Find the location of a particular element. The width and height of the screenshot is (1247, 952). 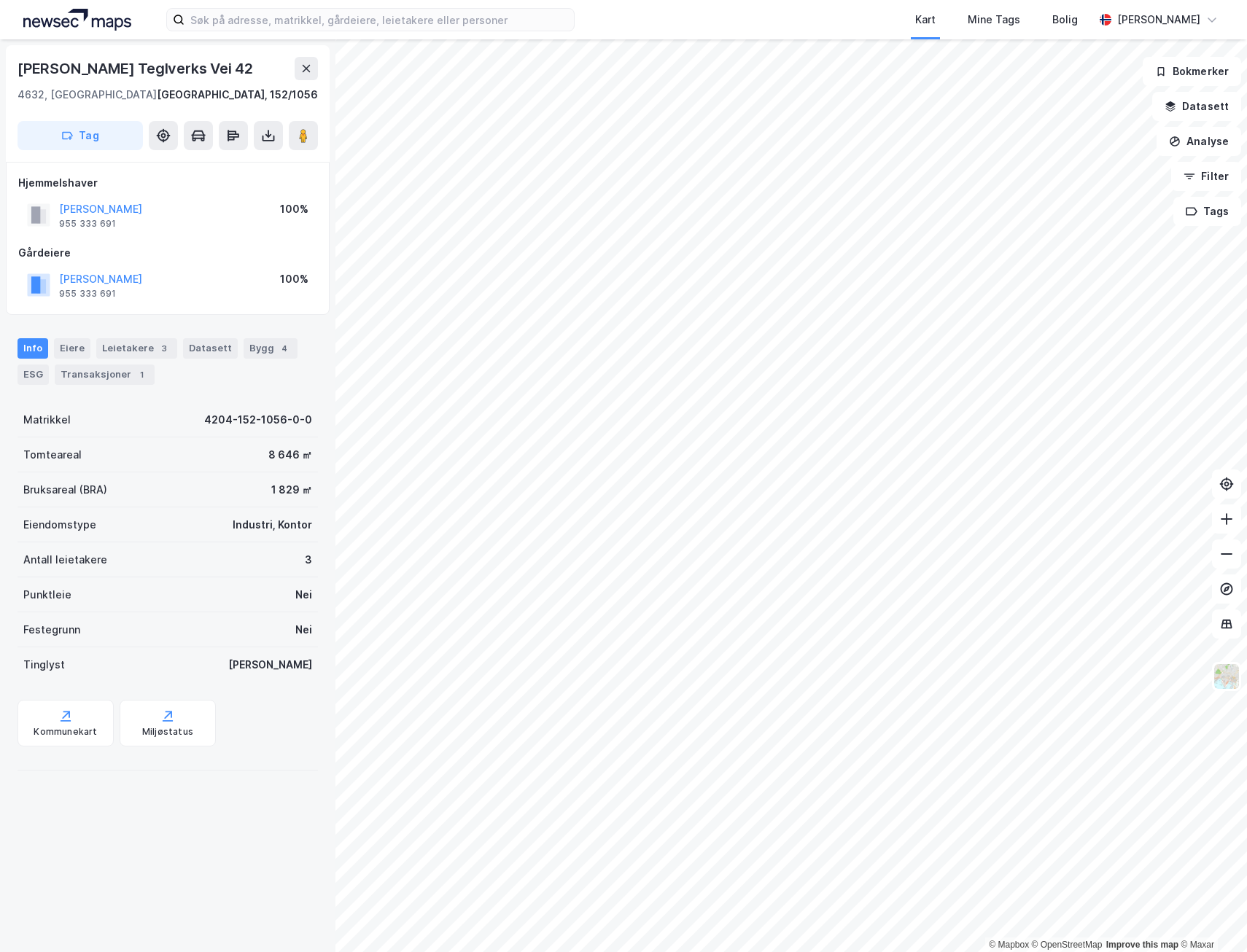

div: Transaksjoner is located at coordinates (104, 374).